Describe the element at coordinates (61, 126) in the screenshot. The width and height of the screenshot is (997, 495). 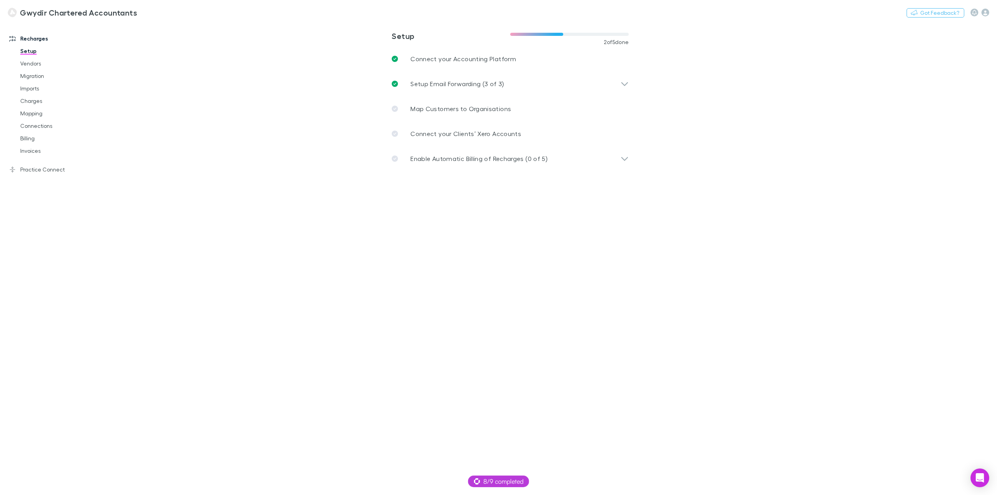
I see `a: Connections` at that location.